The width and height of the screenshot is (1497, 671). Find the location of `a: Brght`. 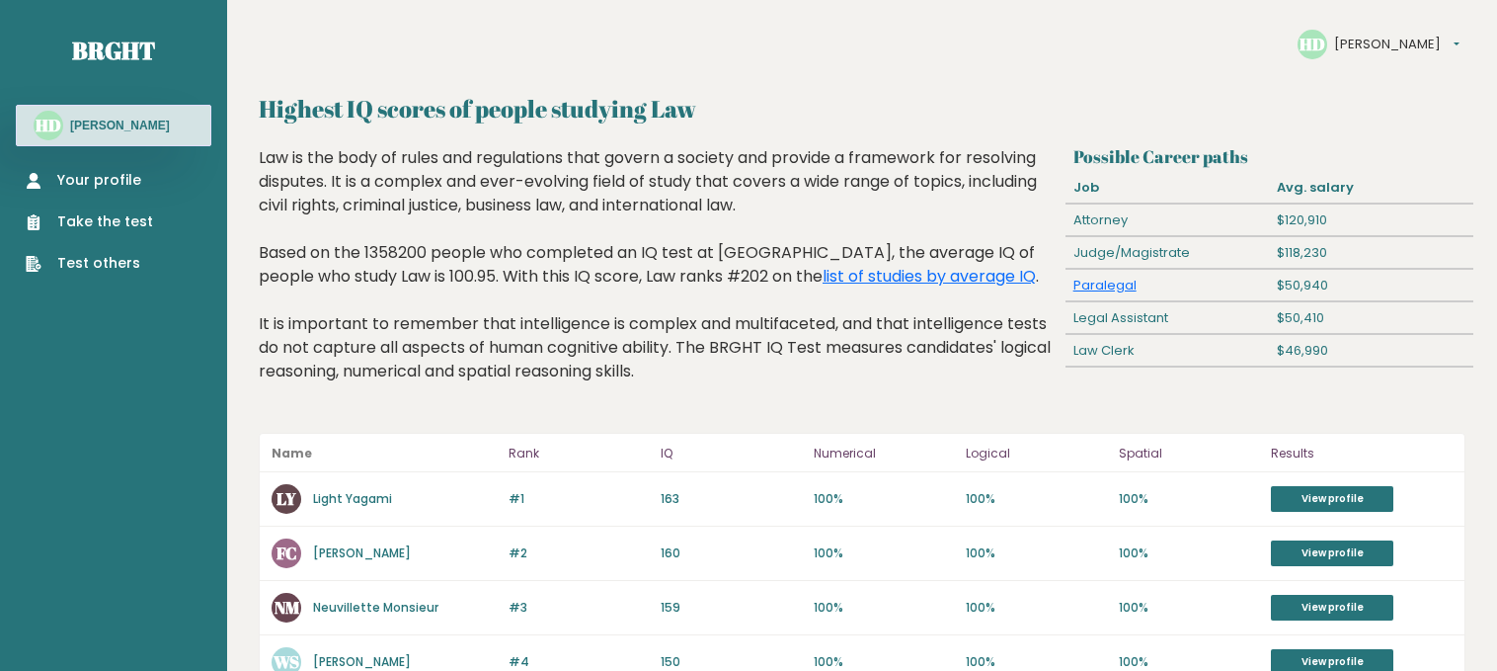

a: Brght is located at coordinates (114, 50).